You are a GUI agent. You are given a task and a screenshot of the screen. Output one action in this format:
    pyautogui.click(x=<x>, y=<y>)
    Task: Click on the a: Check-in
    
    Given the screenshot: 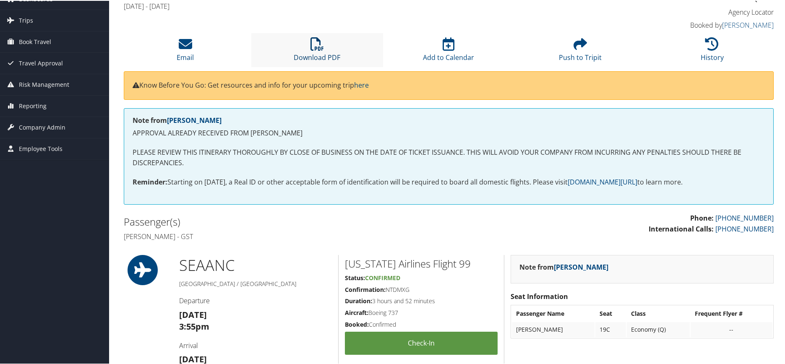 What is the action you would take?
    pyautogui.click(x=421, y=342)
    